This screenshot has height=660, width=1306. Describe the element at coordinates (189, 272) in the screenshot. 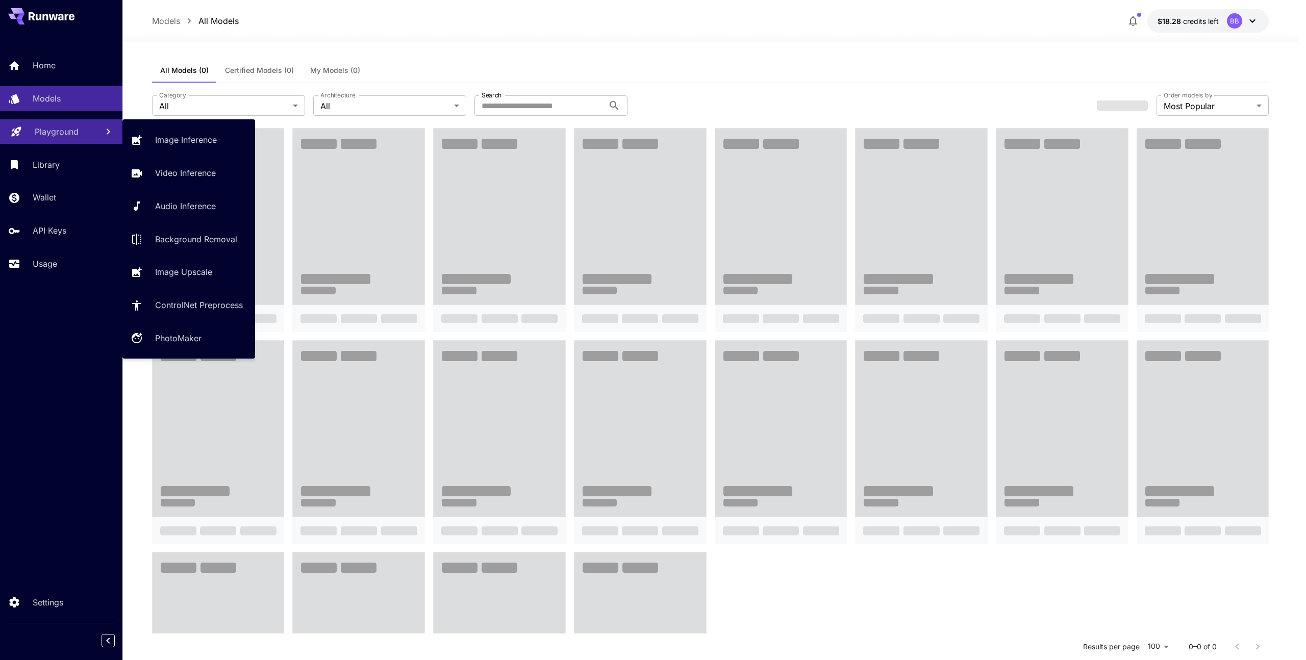

I see `a: Image Upscale` at that location.